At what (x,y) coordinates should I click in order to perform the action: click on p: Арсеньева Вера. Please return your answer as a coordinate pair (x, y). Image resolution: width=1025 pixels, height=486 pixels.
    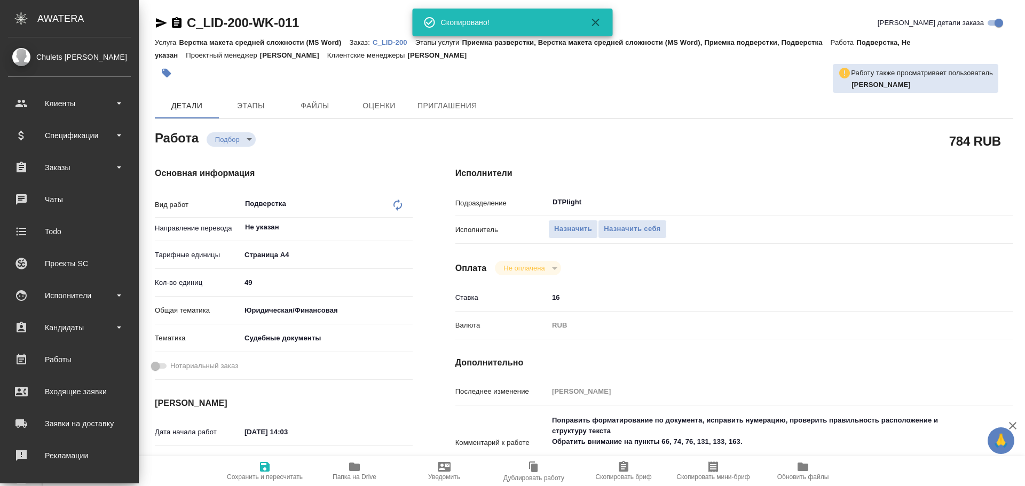
    Looking at the image, I should click on (922, 85).